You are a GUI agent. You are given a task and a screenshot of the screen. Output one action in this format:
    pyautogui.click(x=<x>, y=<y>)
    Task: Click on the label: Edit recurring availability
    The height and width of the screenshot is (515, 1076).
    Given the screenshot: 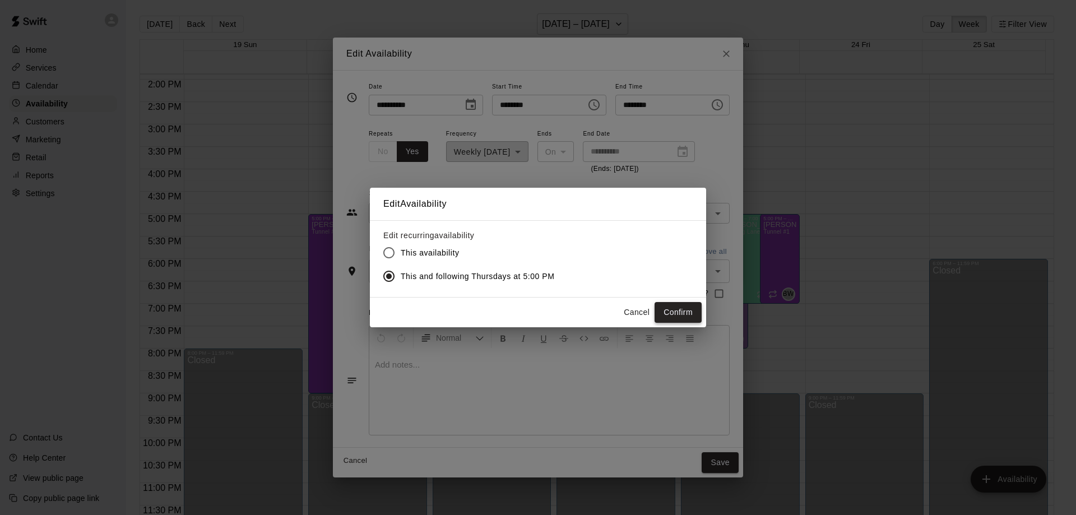 What is the action you would take?
    pyautogui.click(x=474, y=235)
    